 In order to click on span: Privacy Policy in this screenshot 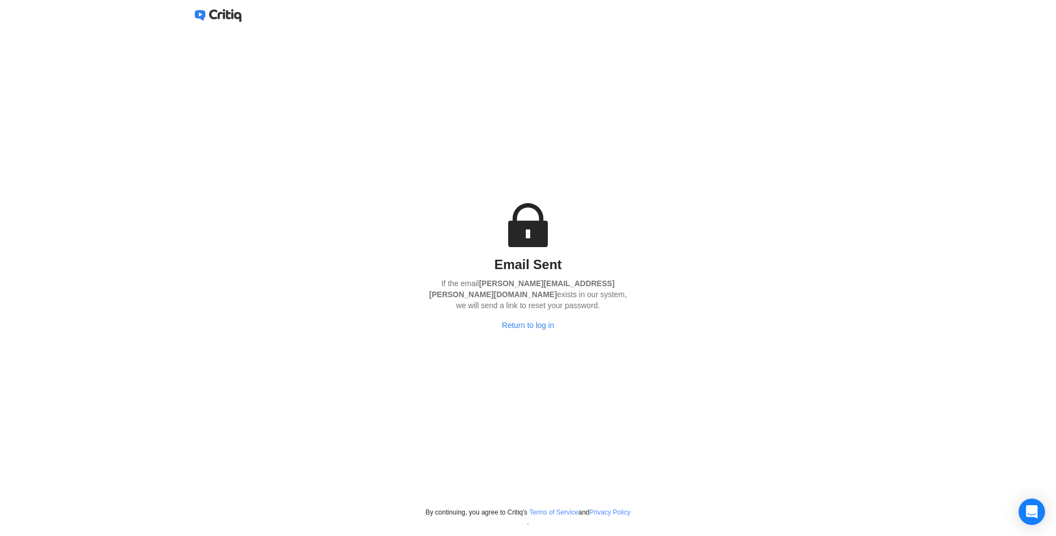, I will do `click(610, 512)`.